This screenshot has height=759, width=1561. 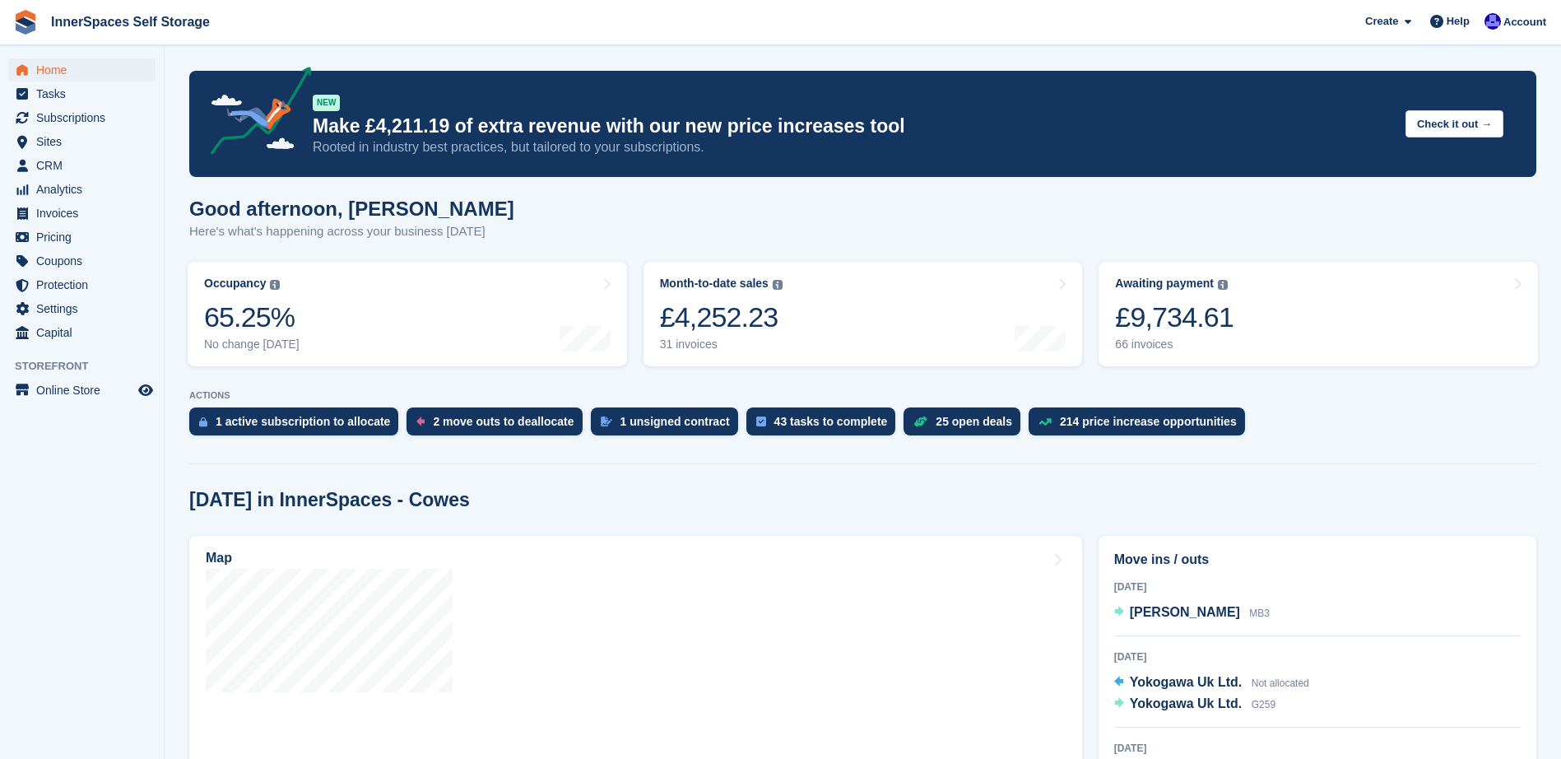 What do you see at coordinates (606, 421) in the screenshot?
I see `img: contract_signature_icon-13c848040528278c33f63329250d36e43548de30e8caae1d1a13099fd9432cc5.svg` at bounding box center [606, 421].